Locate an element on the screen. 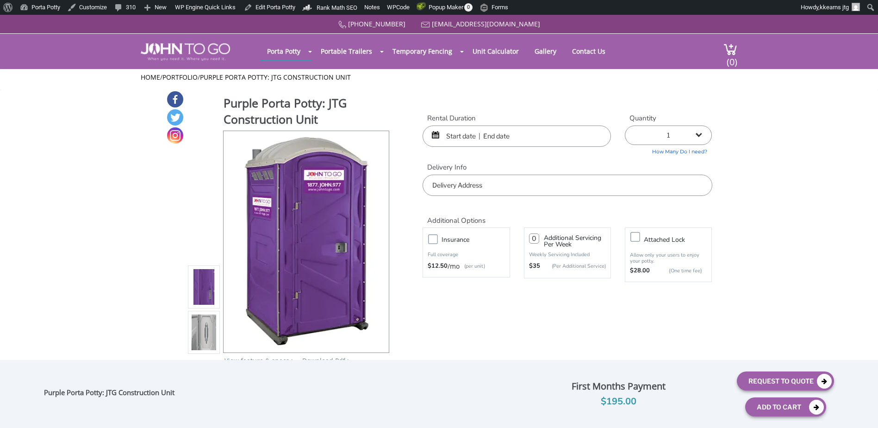  a: View feature & specs is located at coordinates (257, 360).